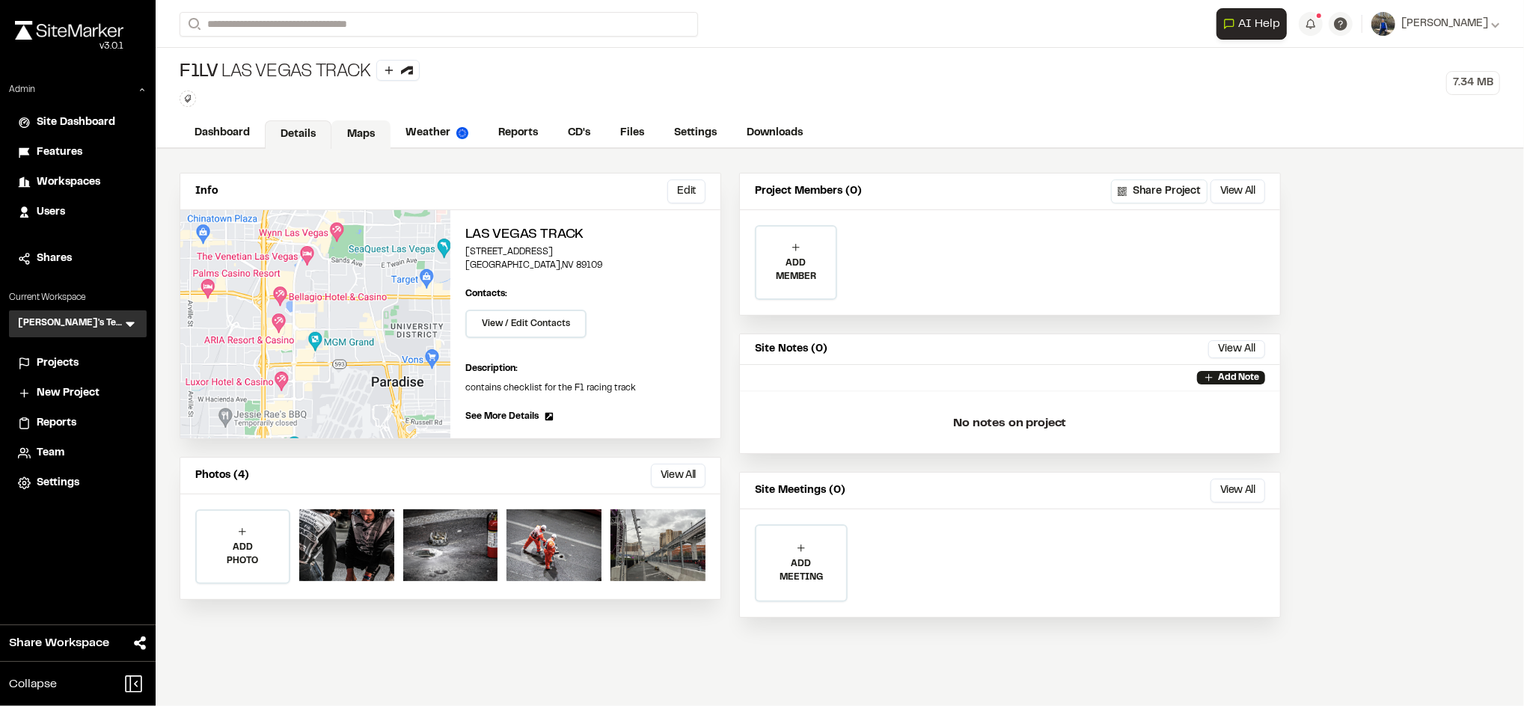  What do you see at coordinates (58, 363) in the screenshot?
I see `span: Projects` at bounding box center [58, 363].